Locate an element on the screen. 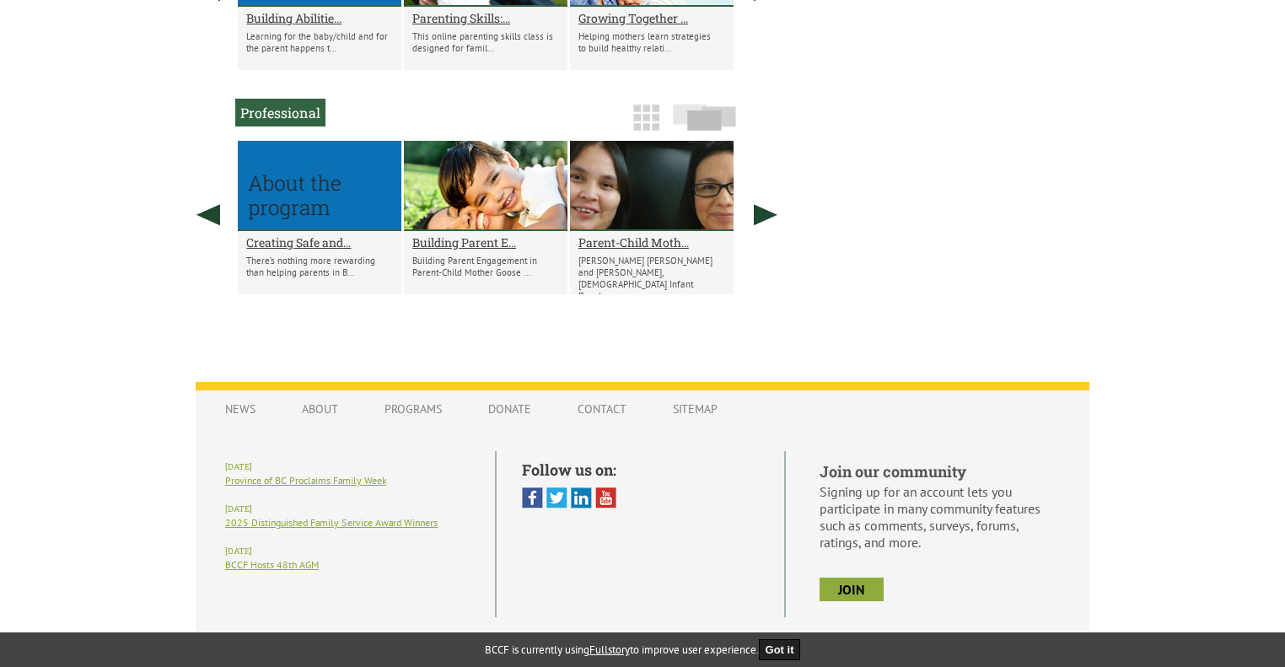 The height and width of the screenshot is (667, 1285). p: There’s nothing more rewarding than helping parents in B... is located at coordinates (320, 267).